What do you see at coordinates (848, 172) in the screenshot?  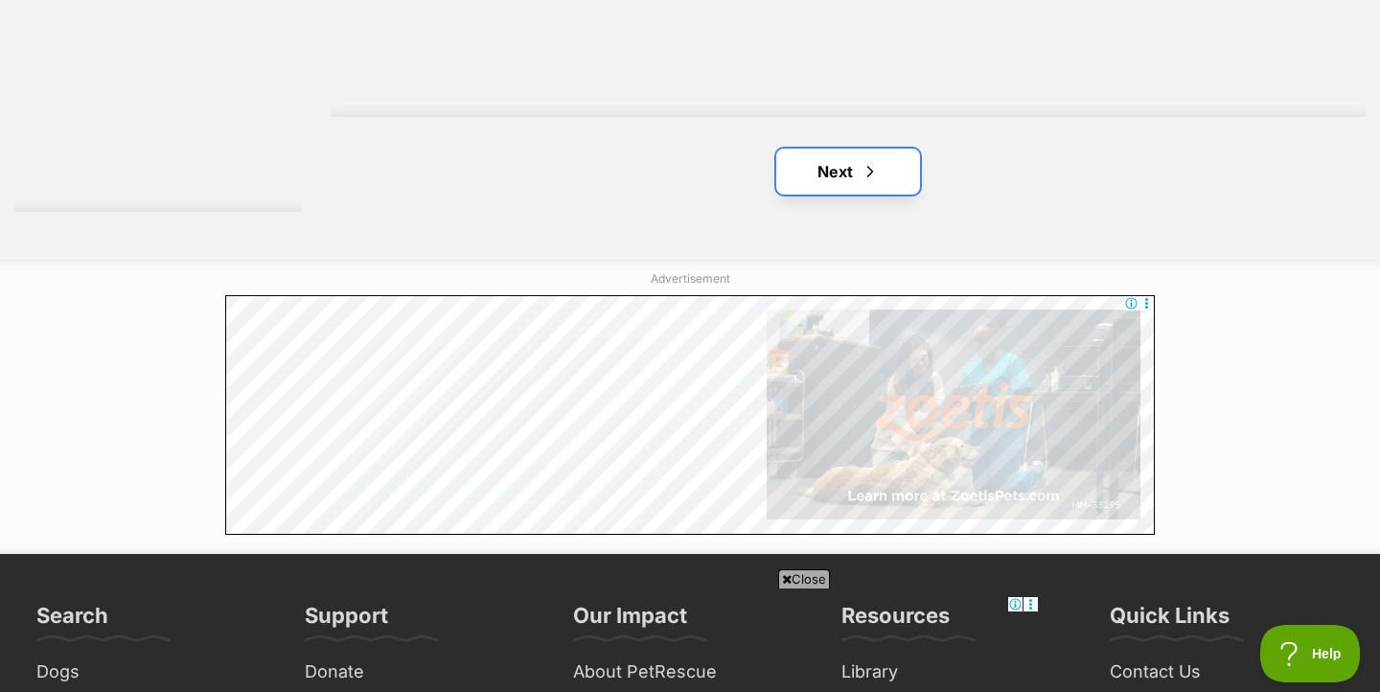 I see `nav: Pagination` at bounding box center [848, 172].